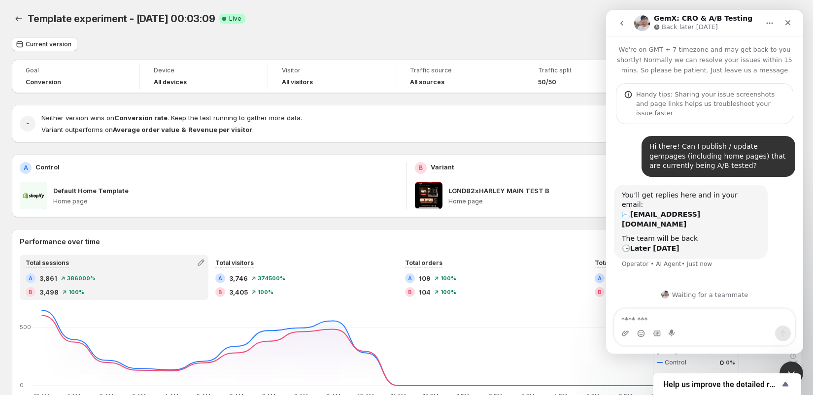 Image resolution: width=813 pixels, height=395 pixels. I want to click on span: Current version, so click(48, 44).